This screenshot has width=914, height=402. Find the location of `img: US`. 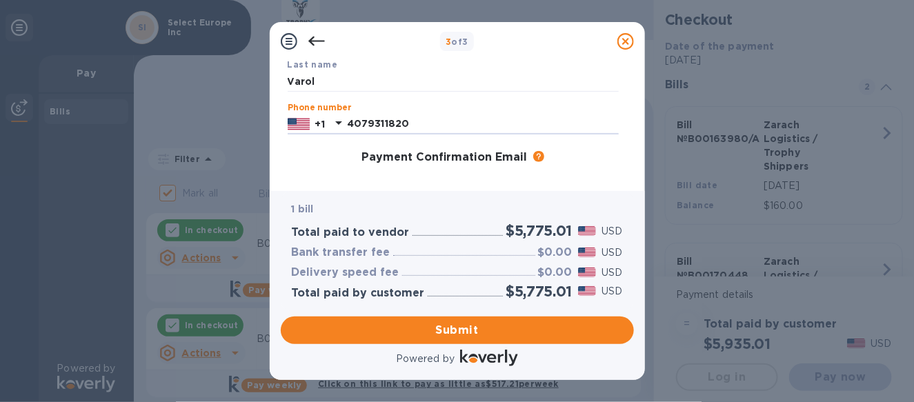

img: US is located at coordinates (299, 124).